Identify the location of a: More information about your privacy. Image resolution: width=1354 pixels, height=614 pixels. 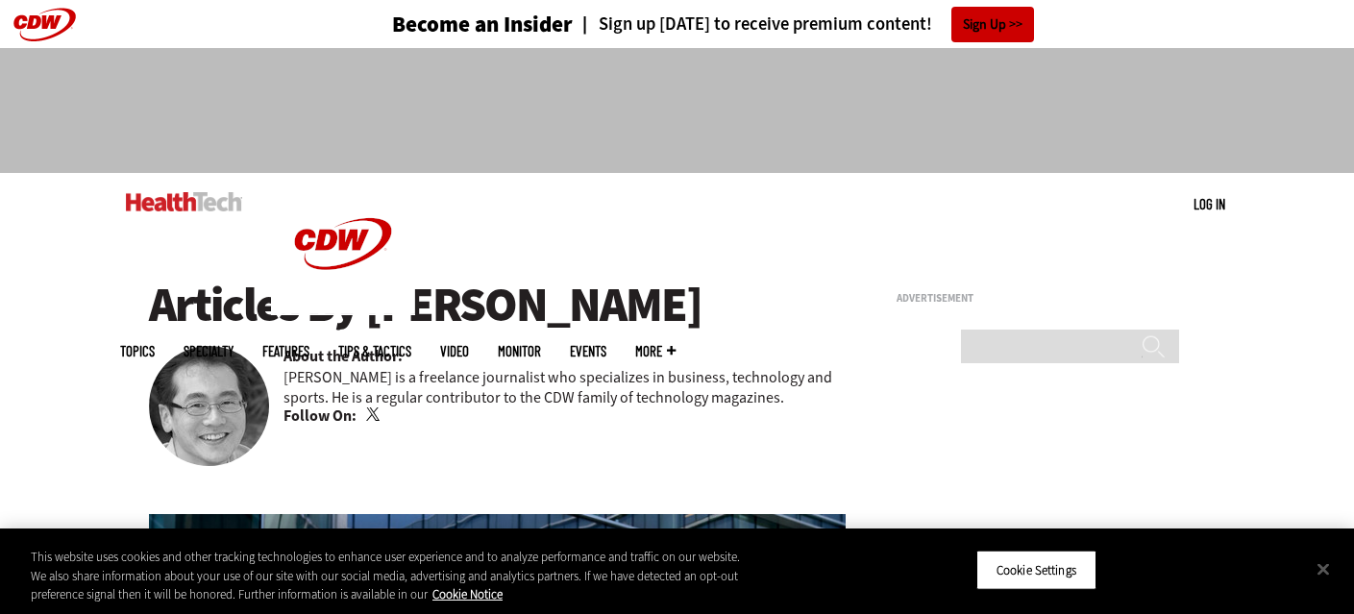
(467, 594).